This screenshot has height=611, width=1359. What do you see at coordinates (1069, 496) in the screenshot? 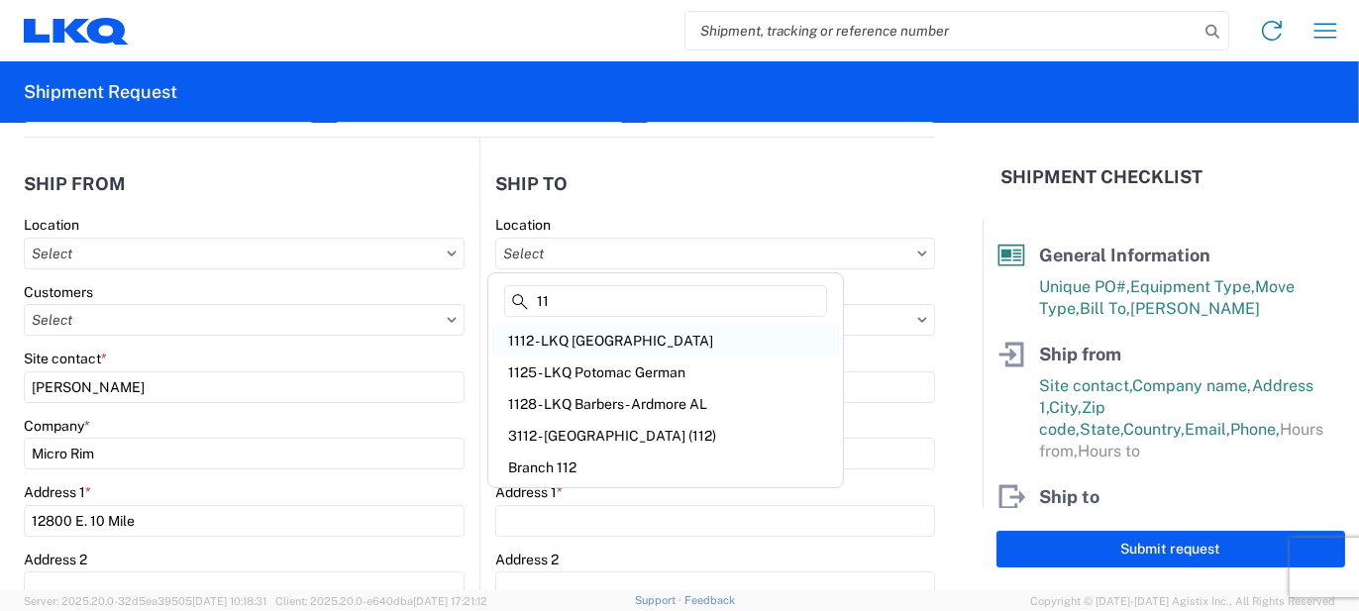
I see `span: Ship to` at bounding box center [1069, 496].